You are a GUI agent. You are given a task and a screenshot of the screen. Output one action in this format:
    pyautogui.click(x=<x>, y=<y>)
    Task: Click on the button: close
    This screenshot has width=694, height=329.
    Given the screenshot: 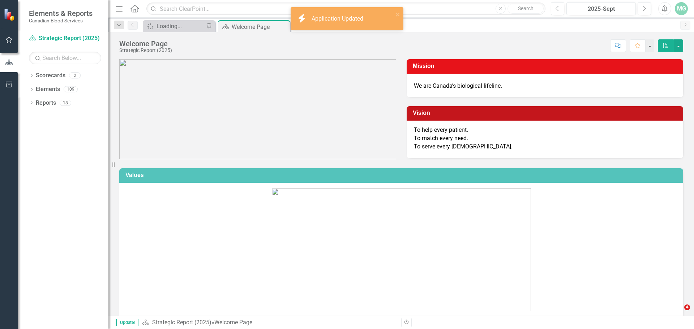 What is the action you would take?
    pyautogui.click(x=398, y=14)
    